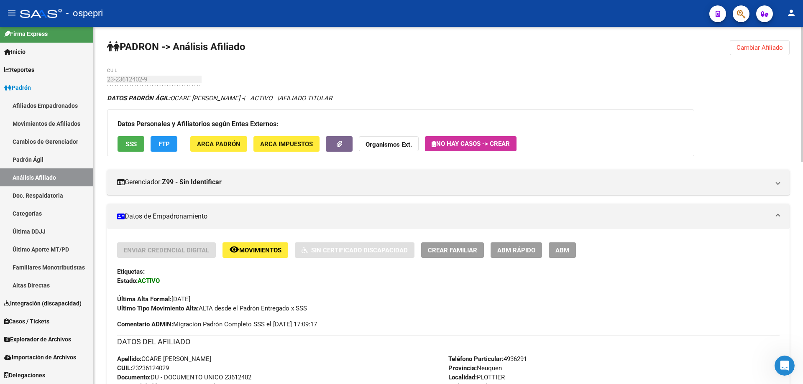 The width and height of the screenshot is (803, 384). Describe the element at coordinates (463, 378) in the screenshot. I see `strong: Localidad:` at that location.